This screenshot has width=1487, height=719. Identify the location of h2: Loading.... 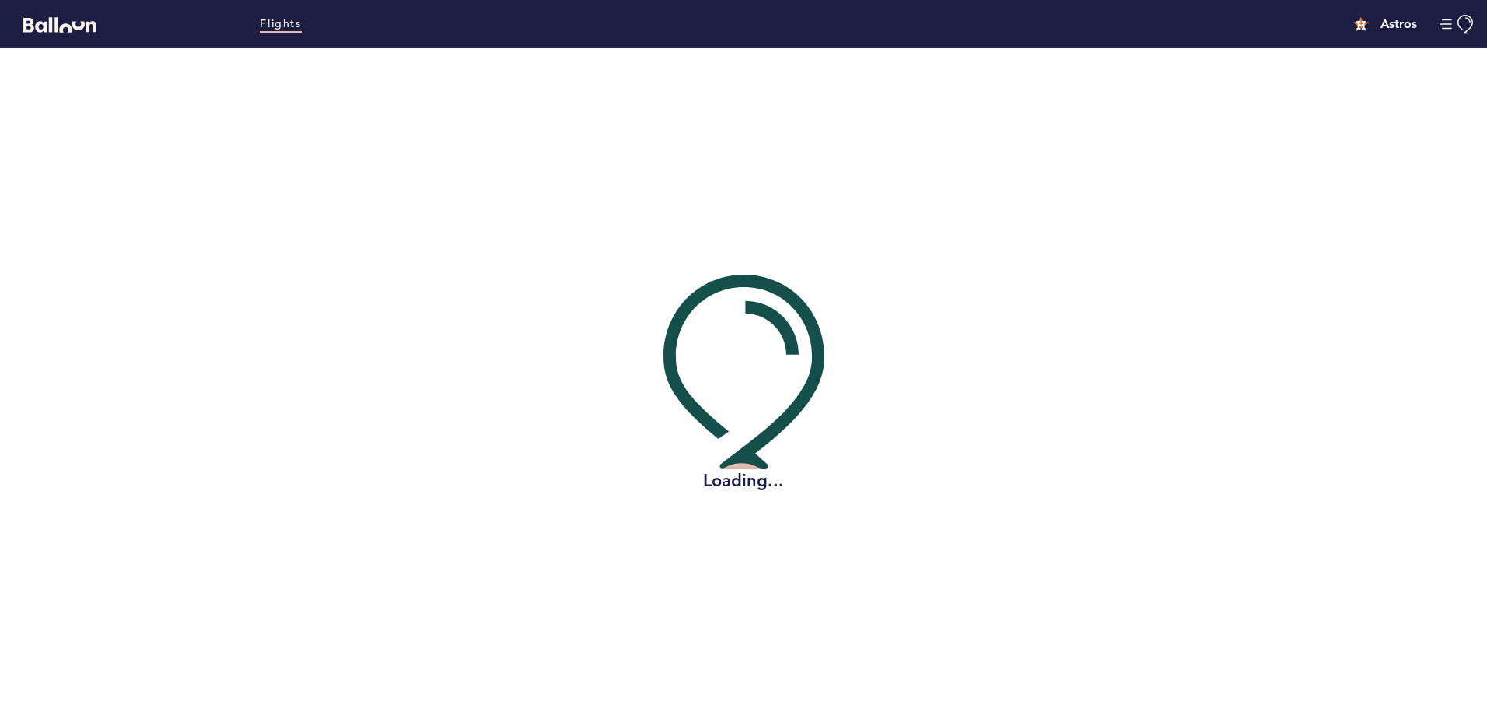
(744, 481).